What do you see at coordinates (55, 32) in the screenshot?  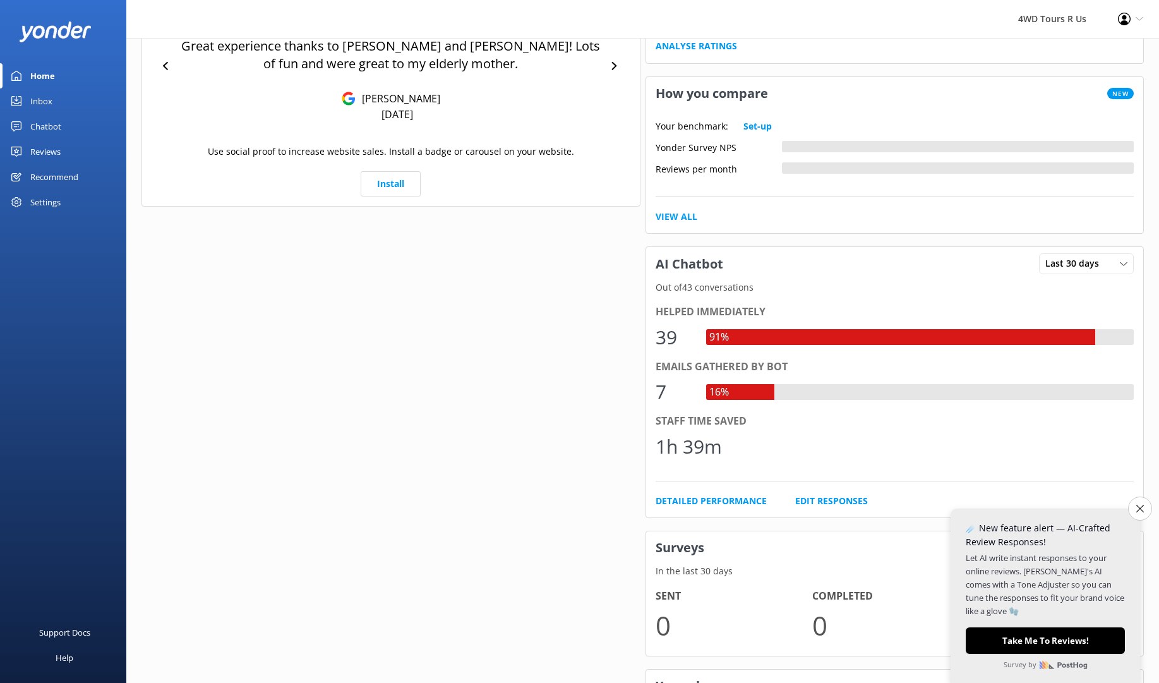 I see `img: yonder-white-logo.png` at bounding box center [55, 32].